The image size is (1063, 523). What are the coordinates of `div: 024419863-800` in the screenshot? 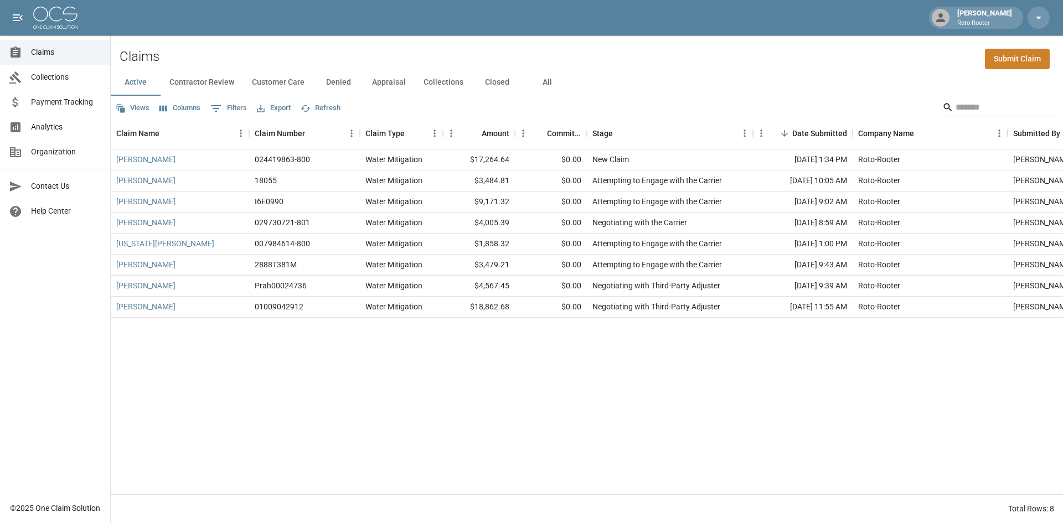 It's located at (282, 159).